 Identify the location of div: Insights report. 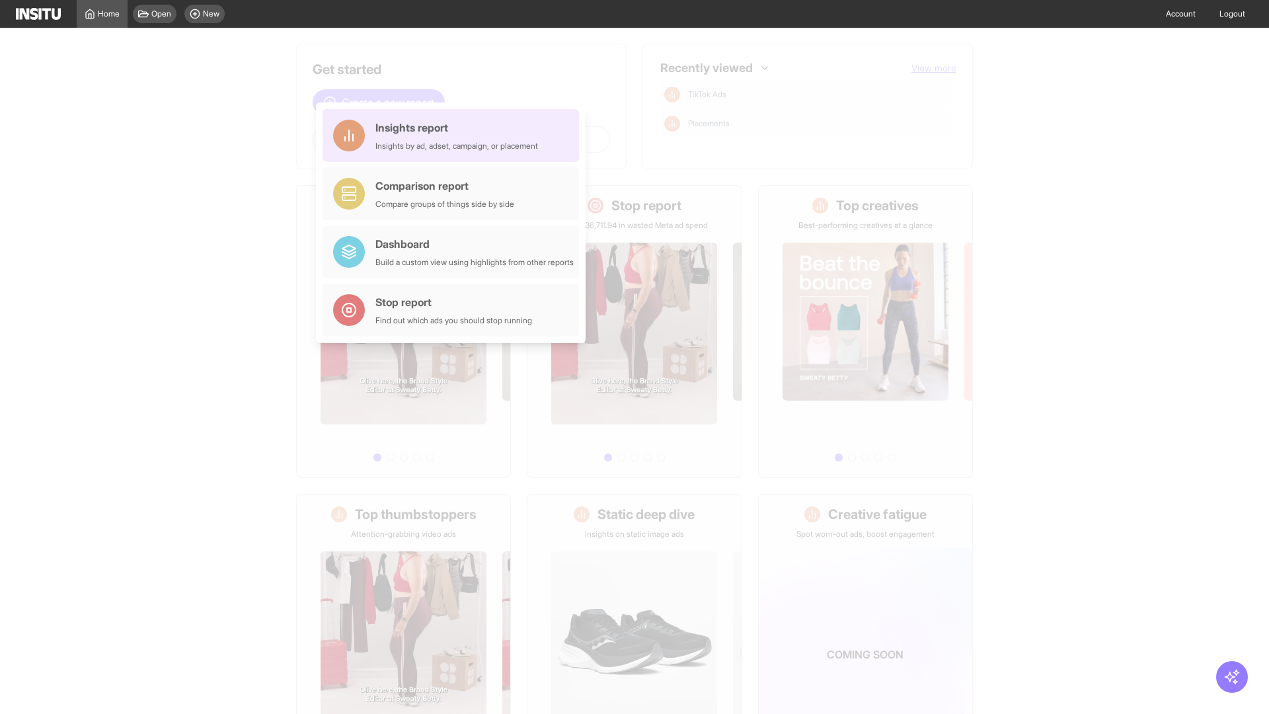
(457, 128).